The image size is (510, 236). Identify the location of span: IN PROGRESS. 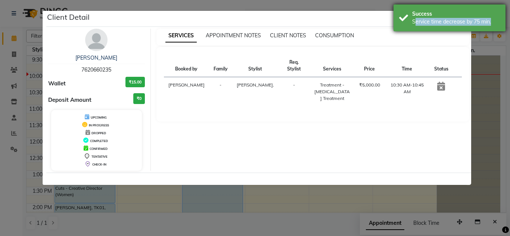
(99, 126).